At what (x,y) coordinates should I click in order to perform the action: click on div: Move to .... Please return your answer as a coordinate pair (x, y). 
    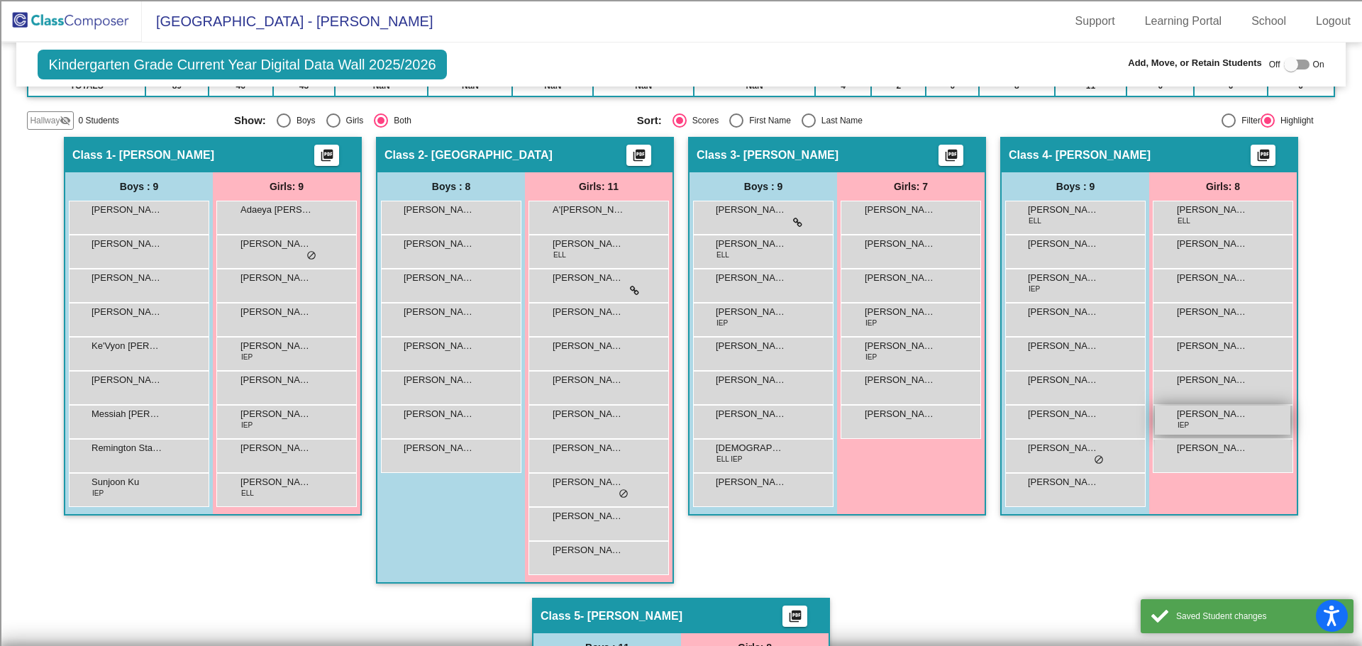
    Looking at the image, I should click on (681, 374).